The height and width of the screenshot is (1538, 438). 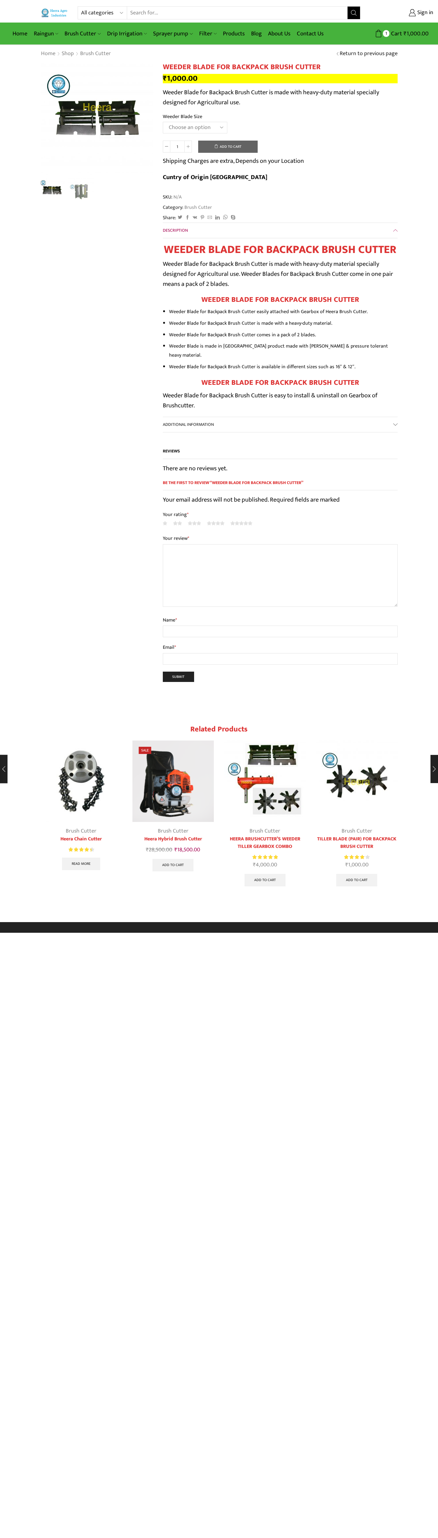 I want to click on div: Rated 4.50 out of 5, so click(x=81, y=849).